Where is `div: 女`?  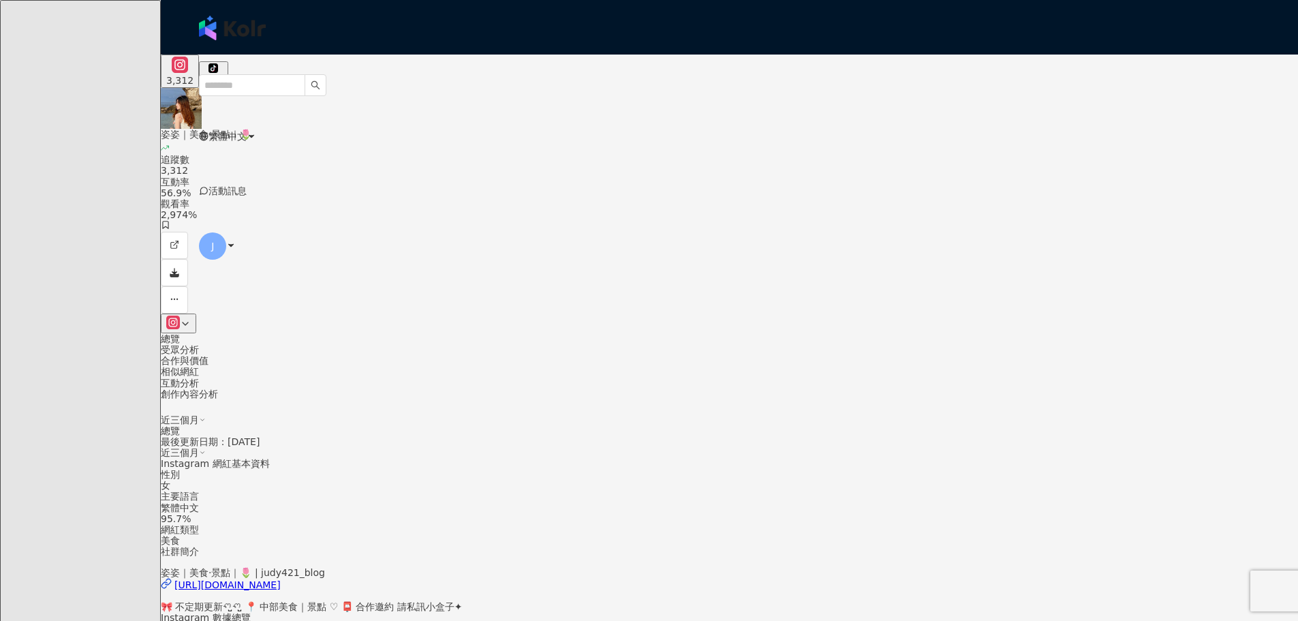 div: 女 is located at coordinates (729, 485).